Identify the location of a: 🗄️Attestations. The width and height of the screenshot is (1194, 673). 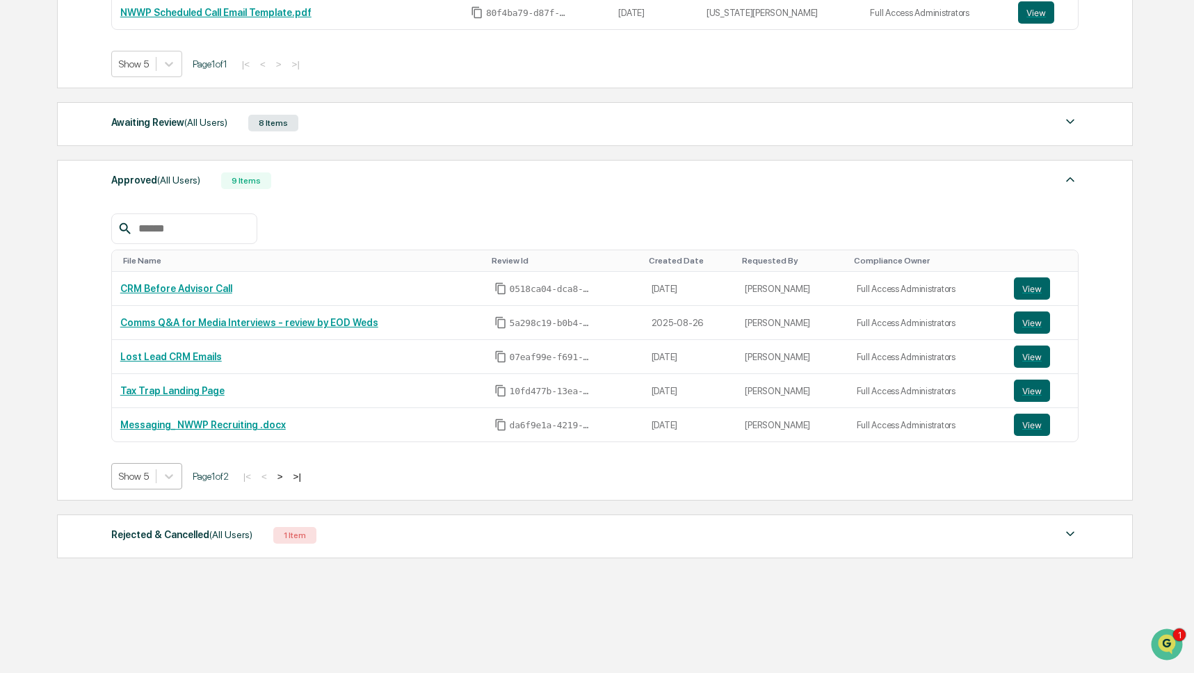
(136, 254).